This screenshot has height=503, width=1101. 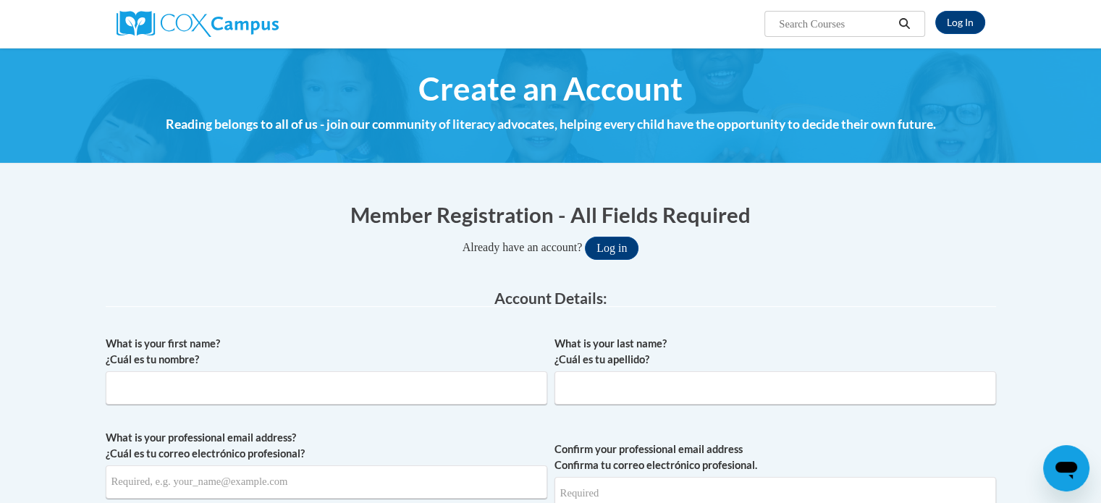 I want to click on span: Already have an account?, so click(x=523, y=247).